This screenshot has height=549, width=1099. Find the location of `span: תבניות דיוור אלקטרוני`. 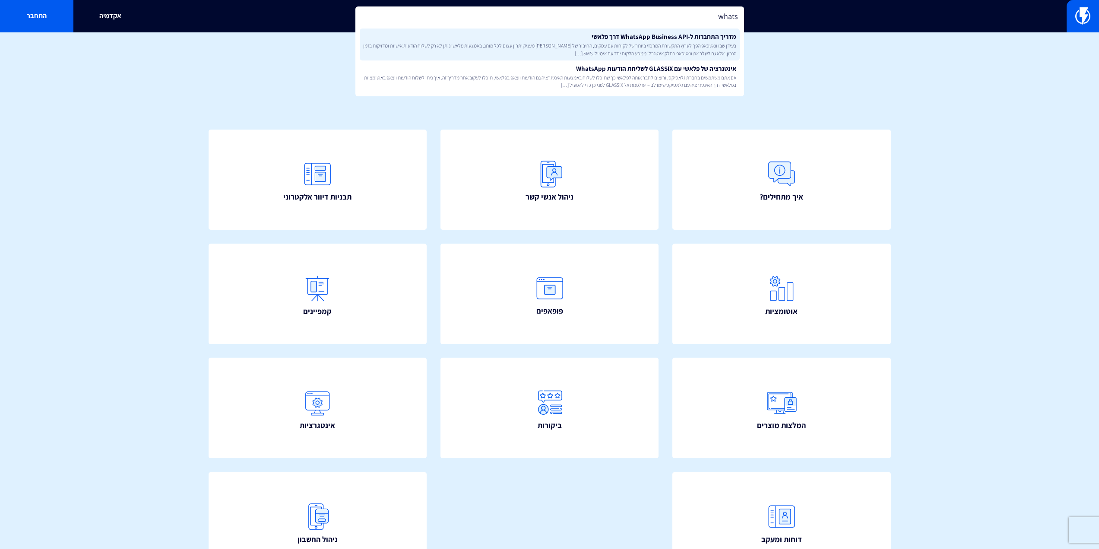

span: תבניות דיוור אלקטרוני is located at coordinates (317, 197).